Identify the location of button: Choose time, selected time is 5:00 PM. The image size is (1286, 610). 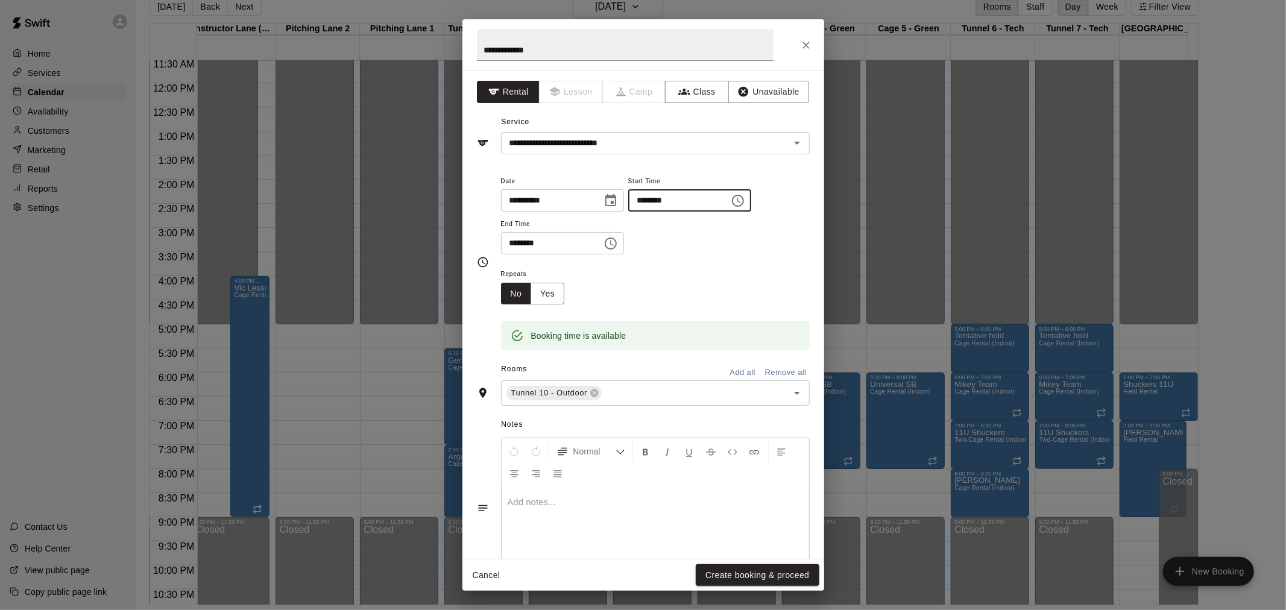
(738, 201).